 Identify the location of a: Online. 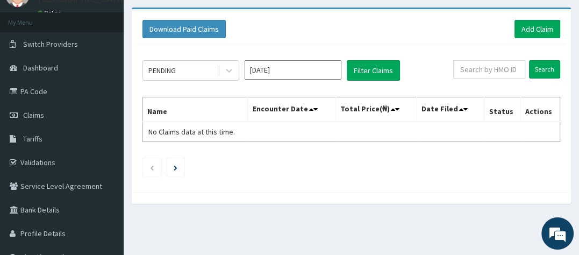
(51, 13).